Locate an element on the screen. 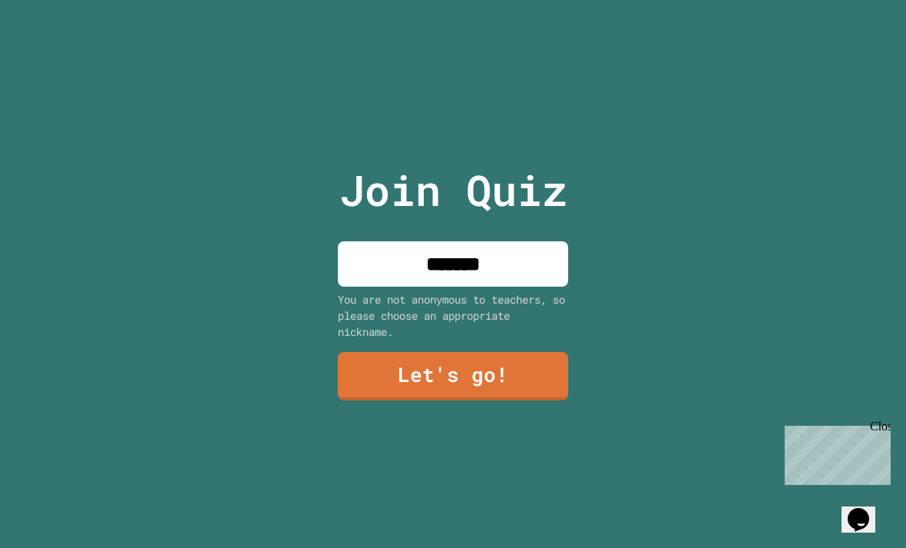  div: Chat with us now!Close is located at coordinates (56, 51).